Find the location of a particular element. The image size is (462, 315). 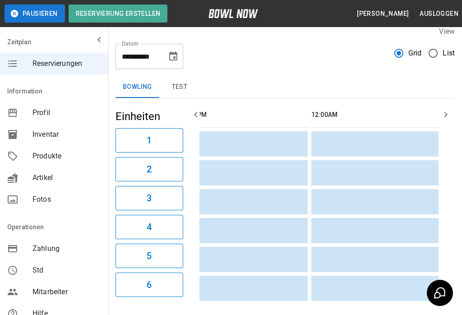

button: test is located at coordinates (180, 87).